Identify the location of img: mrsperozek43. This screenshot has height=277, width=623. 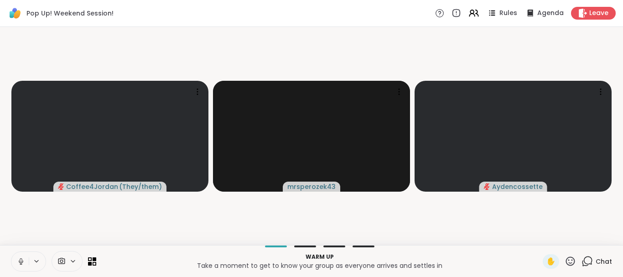
(312, 136).